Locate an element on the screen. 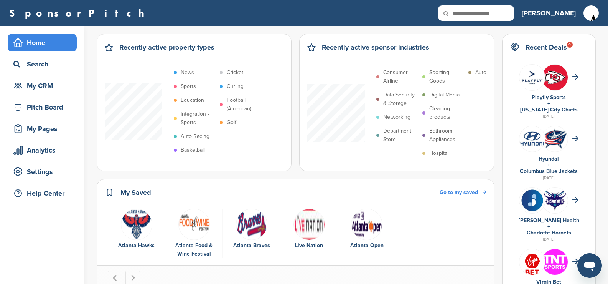 This screenshot has height=284, width=608. div: My Pages is located at coordinates (44, 129).